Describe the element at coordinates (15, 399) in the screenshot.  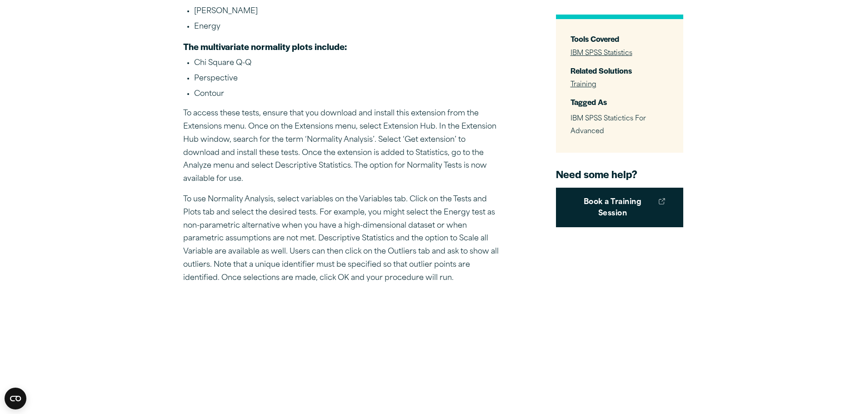
I see `button: Open CMP widget` at that location.